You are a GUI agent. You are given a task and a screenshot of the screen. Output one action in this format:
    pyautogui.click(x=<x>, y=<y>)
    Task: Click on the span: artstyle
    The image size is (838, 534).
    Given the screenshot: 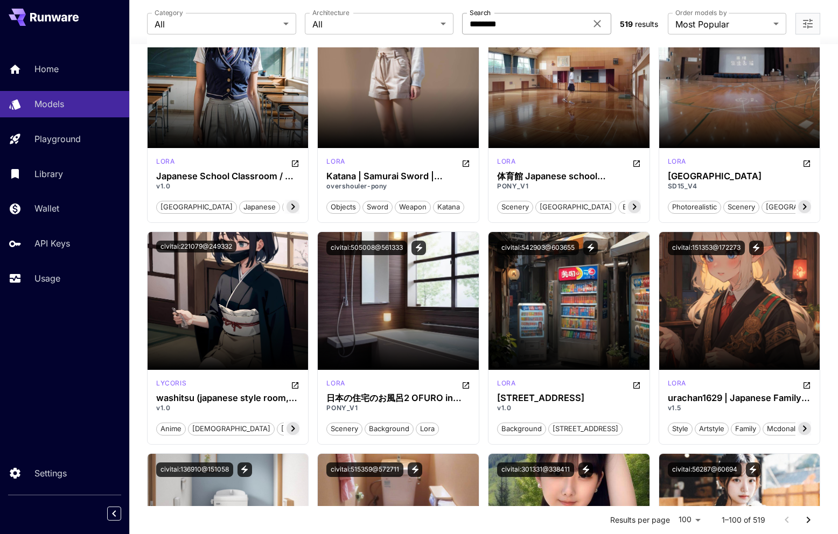 What is the action you would take?
    pyautogui.click(x=711, y=429)
    